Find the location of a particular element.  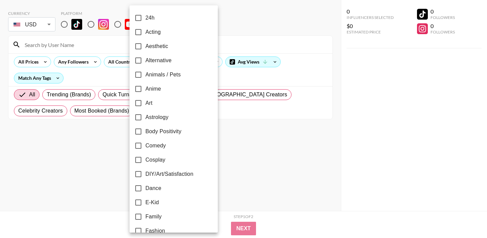

span: E-Kid is located at coordinates (152, 203).